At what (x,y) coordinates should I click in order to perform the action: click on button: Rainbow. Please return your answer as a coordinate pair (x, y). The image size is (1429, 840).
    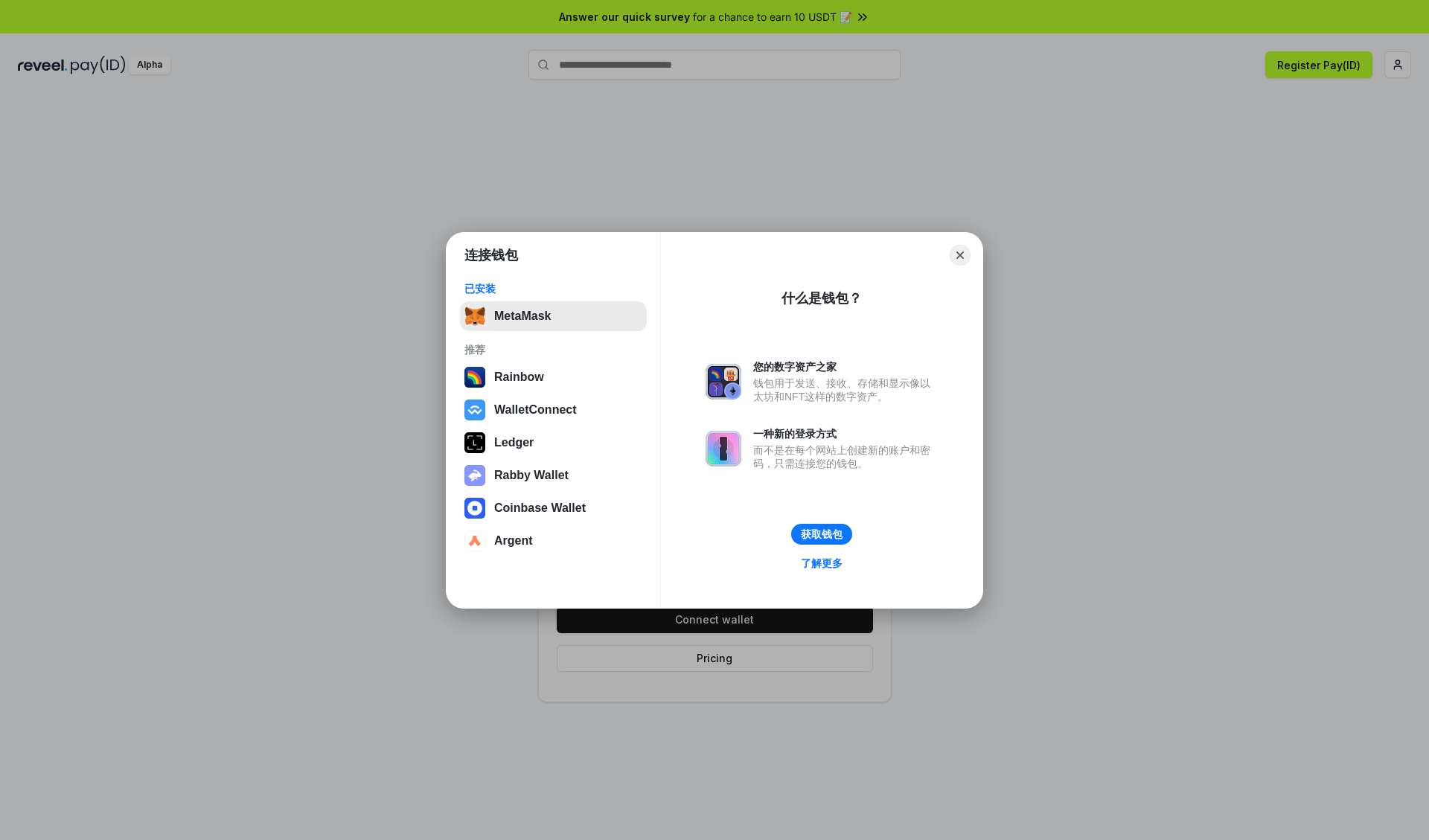
    Looking at the image, I should click on (553, 377).